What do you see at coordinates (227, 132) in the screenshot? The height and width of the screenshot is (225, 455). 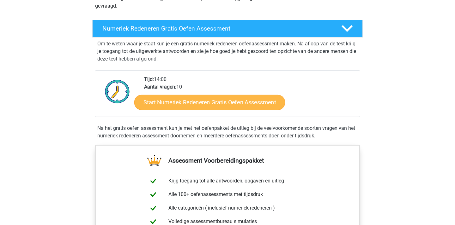 I see `div: Na het gratis oefen assessment kun je met het oefenpakket de uitleg bij de veelvoorkomende soorte...` at bounding box center [227, 132].